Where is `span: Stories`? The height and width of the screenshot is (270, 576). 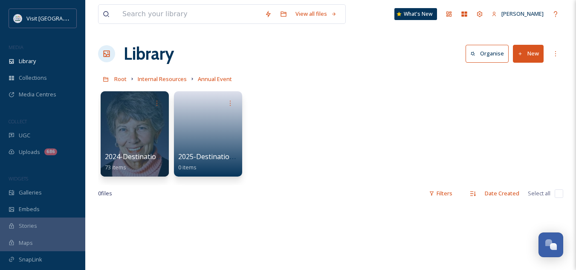 span: Stories is located at coordinates (28, 225).